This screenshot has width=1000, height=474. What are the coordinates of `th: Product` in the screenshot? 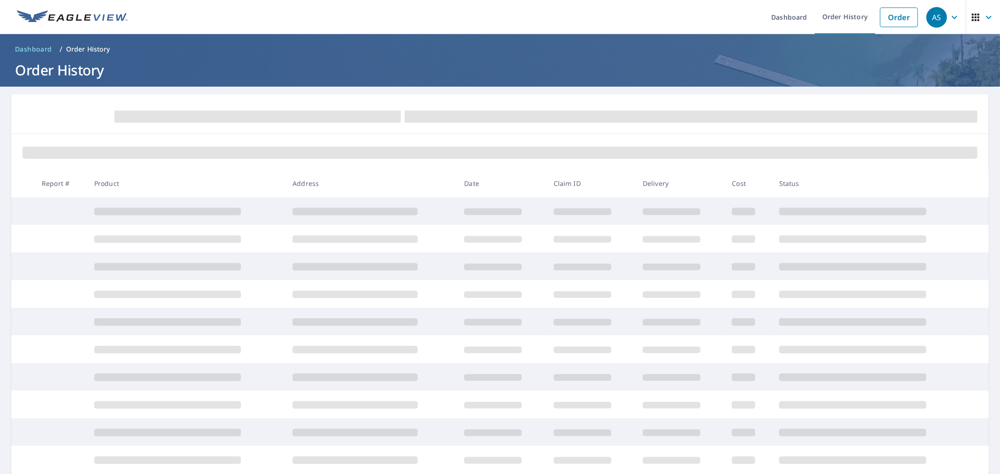 It's located at (186, 183).